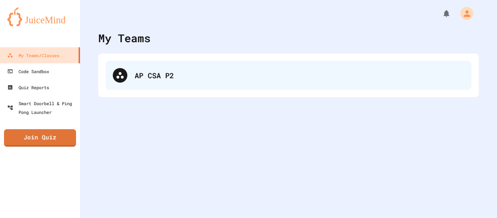 The image size is (497, 218). I want to click on div: Quiz Reports, so click(28, 87).